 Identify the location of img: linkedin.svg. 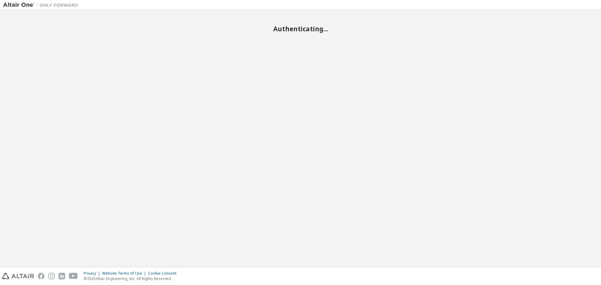
(62, 276).